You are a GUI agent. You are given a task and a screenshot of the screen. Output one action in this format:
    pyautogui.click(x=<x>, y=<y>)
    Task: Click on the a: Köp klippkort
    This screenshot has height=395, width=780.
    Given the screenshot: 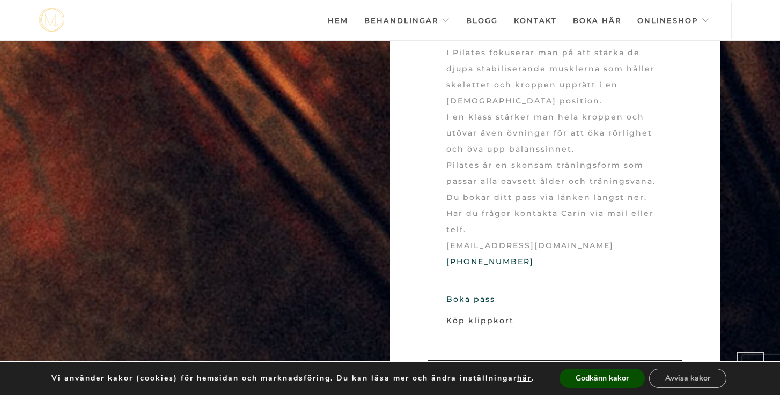 What is the action you would take?
    pyautogui.click(x=480, y=321)
    